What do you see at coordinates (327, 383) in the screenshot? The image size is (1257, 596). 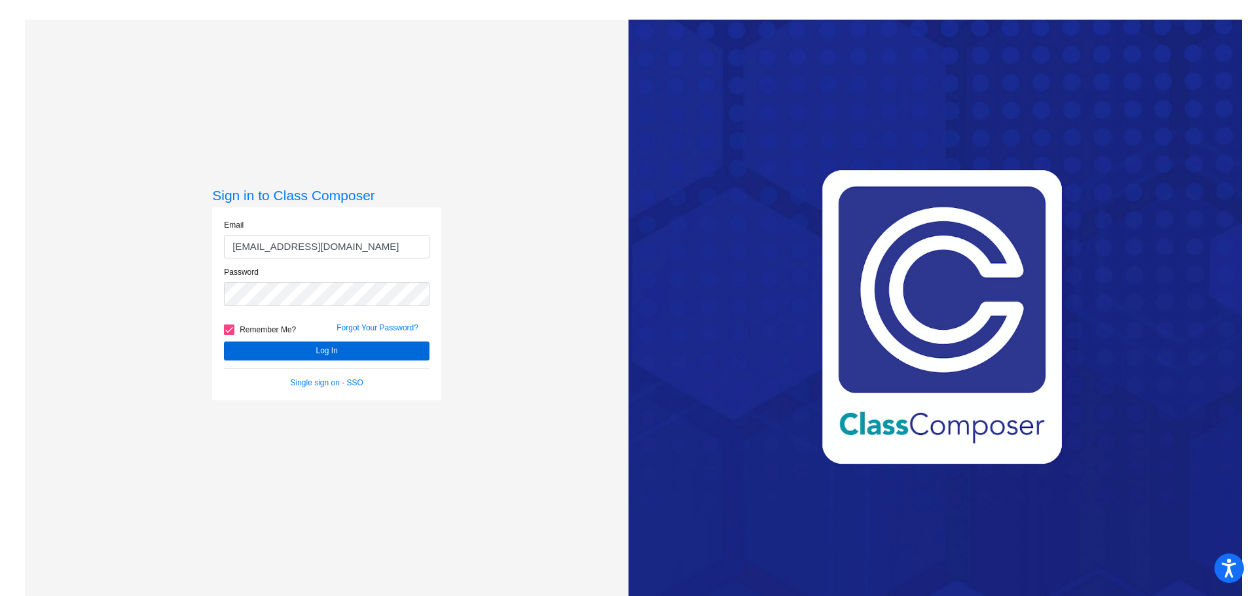 I see `a: Single sign on - SSO` at bounding box center [327, 383].